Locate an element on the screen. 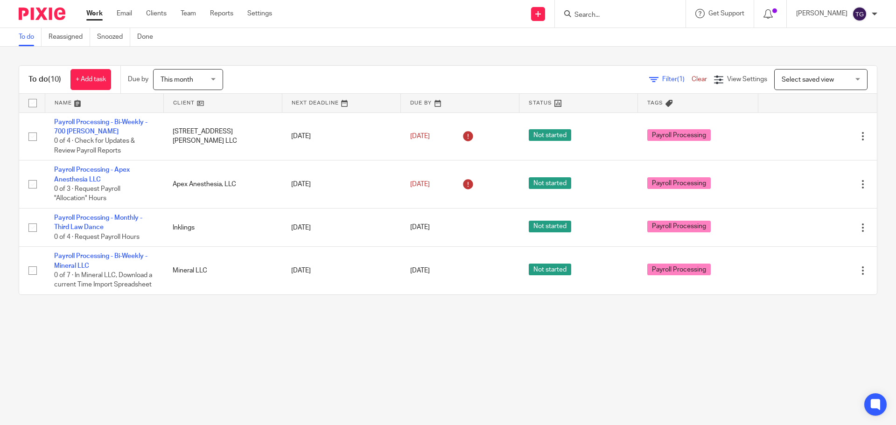  span: (1) is located at coordinates (681, 79).